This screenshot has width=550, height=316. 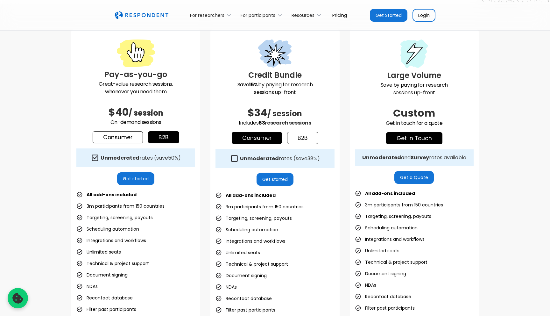 I want to click on img: Untitled UI logotext, so click(x=141, y=15).